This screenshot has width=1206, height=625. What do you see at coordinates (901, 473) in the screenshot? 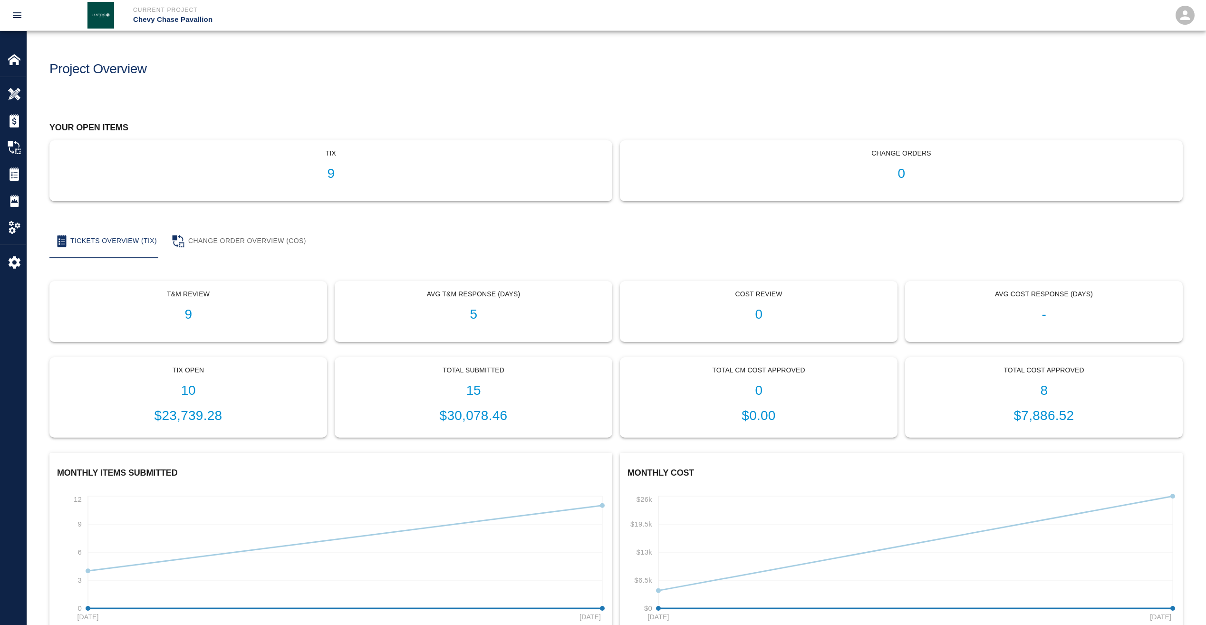
I see `h2: Monthly Cost` at bounding box center [901, 473].